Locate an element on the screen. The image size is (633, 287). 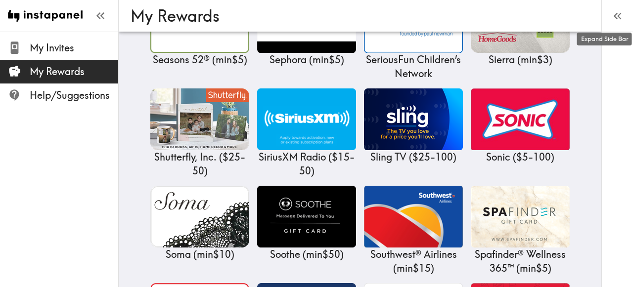
span: My Invites is located at coordinates (74, 48).